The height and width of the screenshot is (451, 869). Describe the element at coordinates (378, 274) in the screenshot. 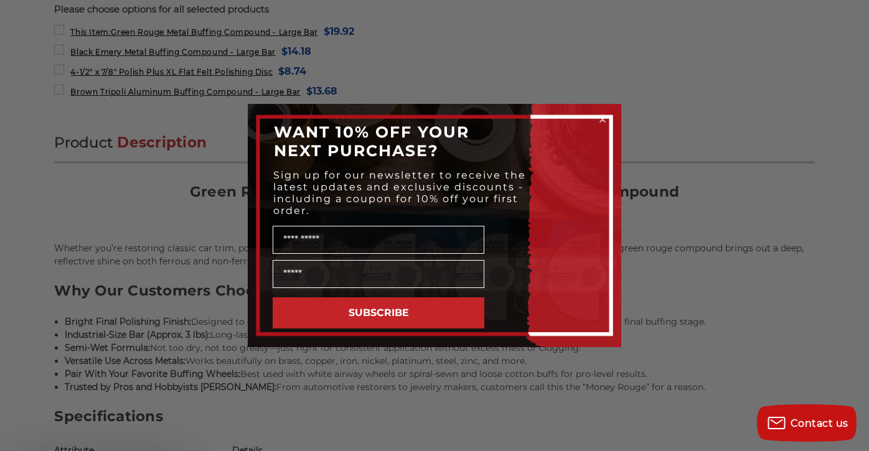

I see `input: Email` at that location.